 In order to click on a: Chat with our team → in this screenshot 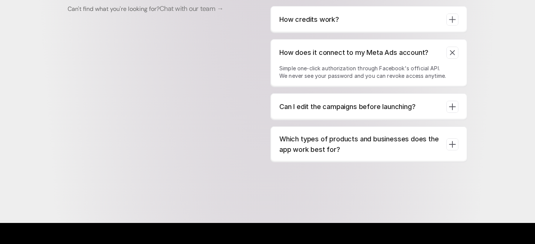, I will do `click(192, 9)`.